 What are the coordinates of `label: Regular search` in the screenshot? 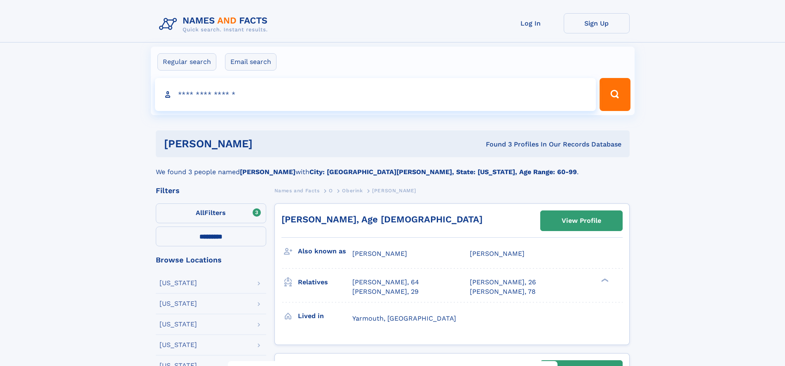 It's located at (187, 62).